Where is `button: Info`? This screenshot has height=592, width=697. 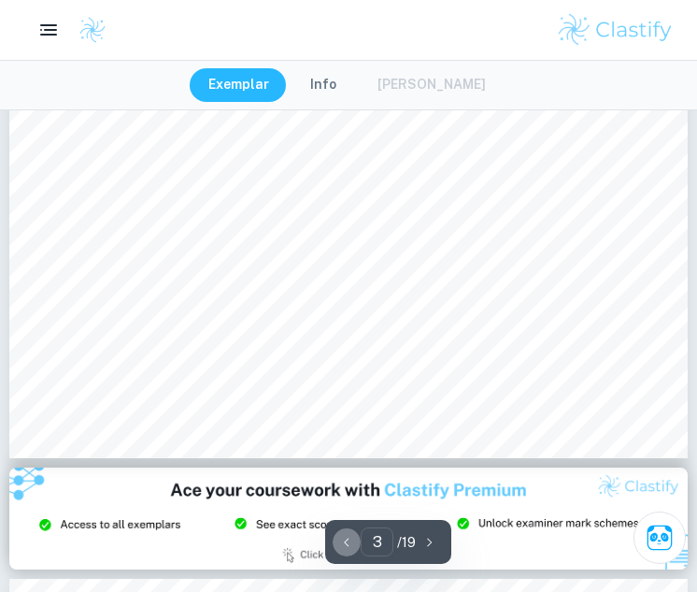
button: Info is located at coordinates (323, 85).